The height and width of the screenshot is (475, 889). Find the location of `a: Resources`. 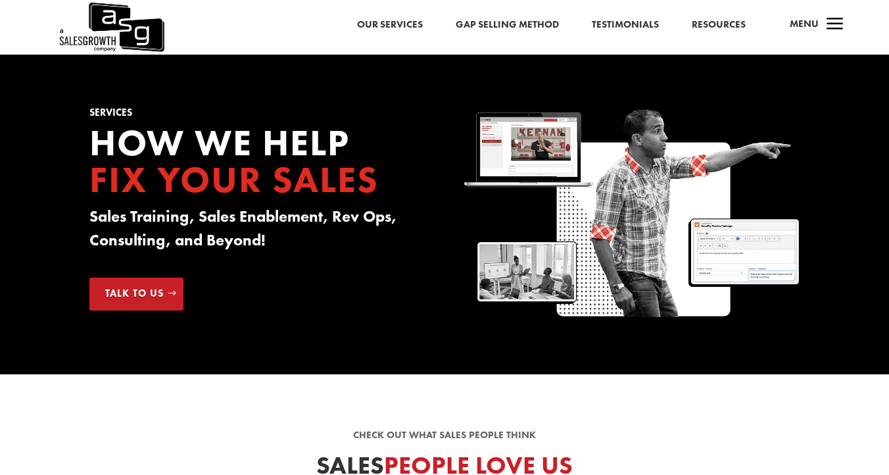

a: Resources is located at coordinates (719, 25).